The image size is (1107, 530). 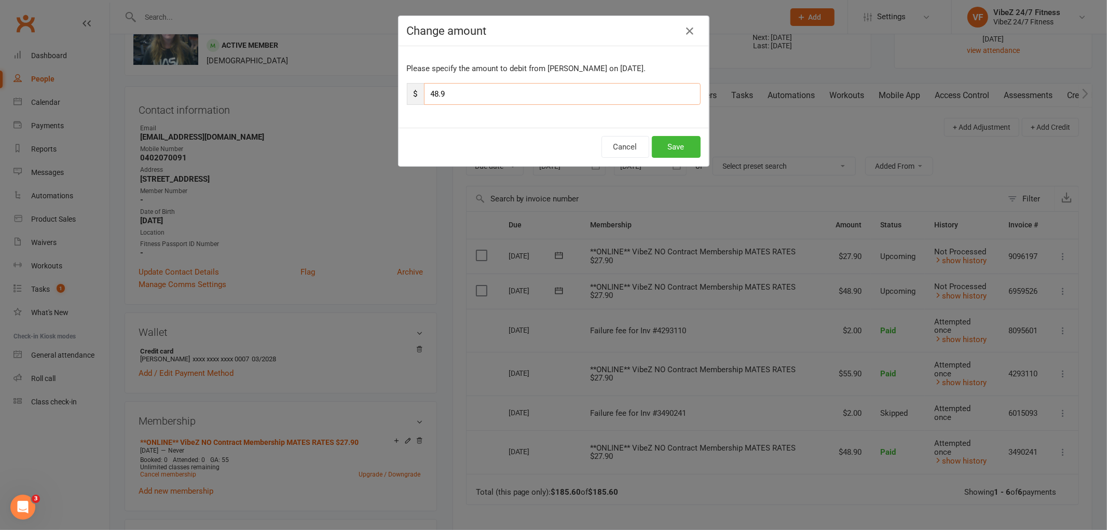 What do you see at coordinates (554, 31) in the screenshot?
I see `h4: Change amount` at bounding box center [554, 31].